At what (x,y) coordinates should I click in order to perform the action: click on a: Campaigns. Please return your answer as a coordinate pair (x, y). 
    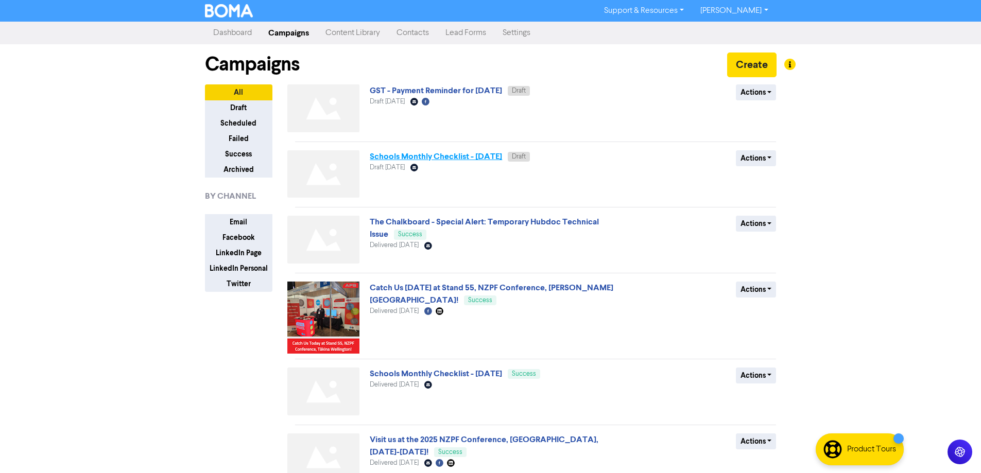
    Looking at the image, I should click on (289, 33).